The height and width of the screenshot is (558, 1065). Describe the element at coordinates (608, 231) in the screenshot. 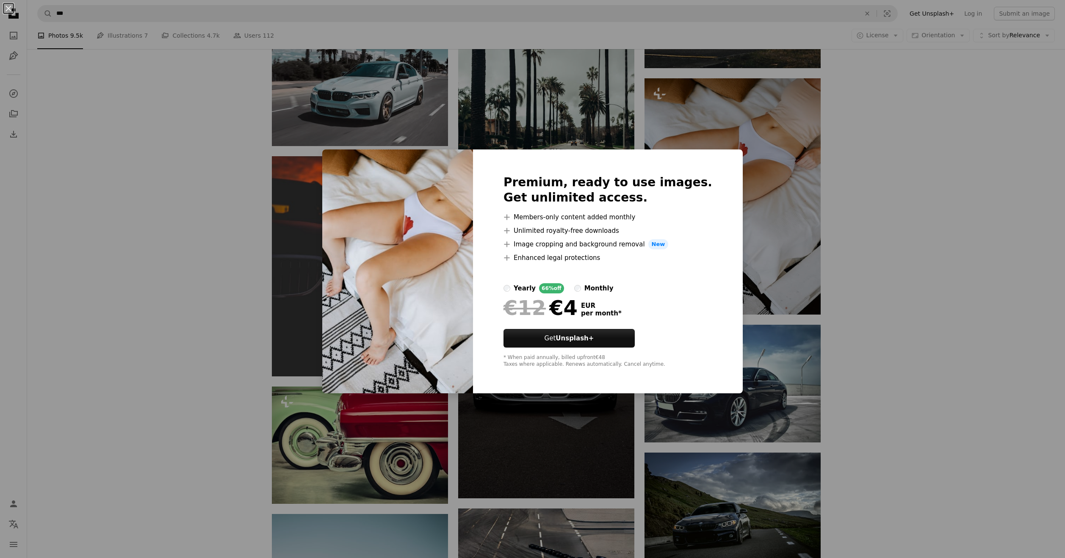

I see `li: Unlimited royalty-free downloads` at that location.